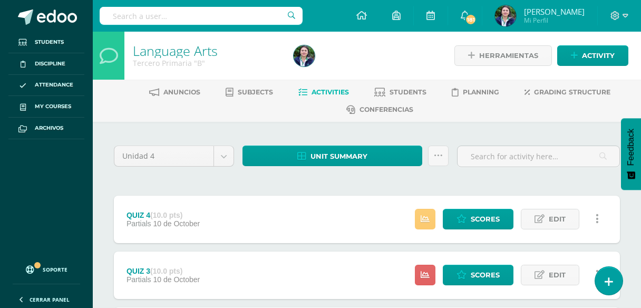 This screenshot has width=641, height=308. I want to click on span: Unidad 4, so click(164, 156).